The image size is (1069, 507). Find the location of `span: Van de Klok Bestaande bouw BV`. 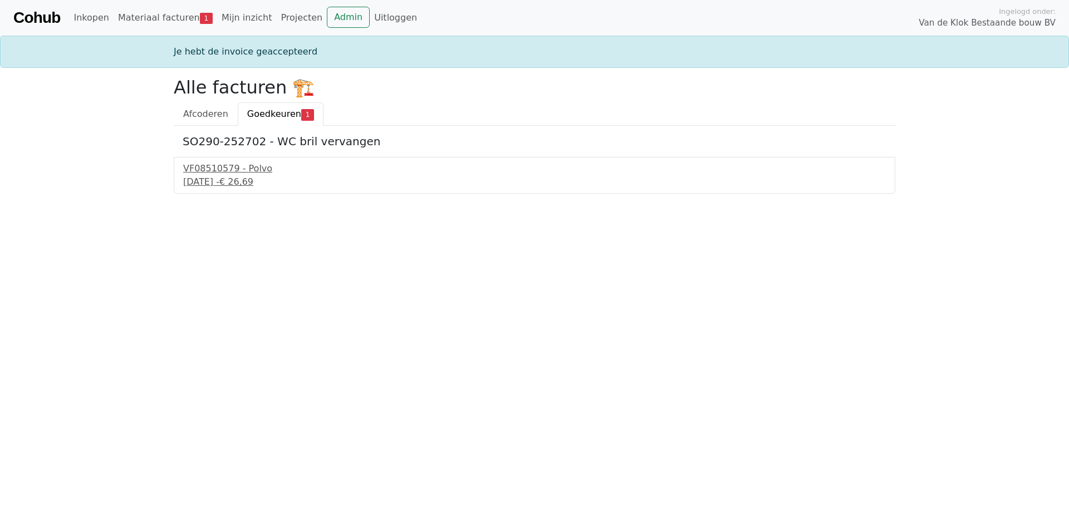

span: Van de Klok Bestaande bouw BV is located at coordinates (987, 23).